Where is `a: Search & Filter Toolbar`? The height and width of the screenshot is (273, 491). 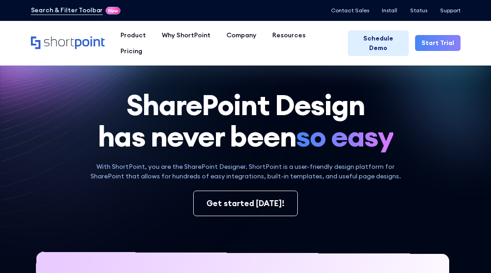 a: Search & Filter Toolbar is located at coordinates (67, 10).